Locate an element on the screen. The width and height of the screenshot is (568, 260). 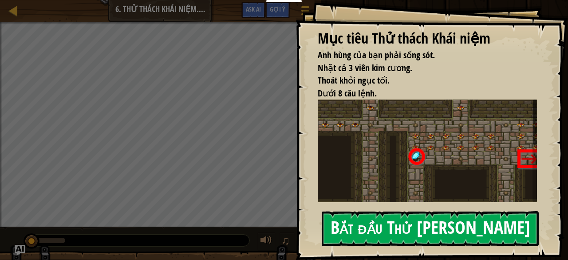
li: Nhặt cả 3 viên kim cương. is located at coordinates (421, 68).